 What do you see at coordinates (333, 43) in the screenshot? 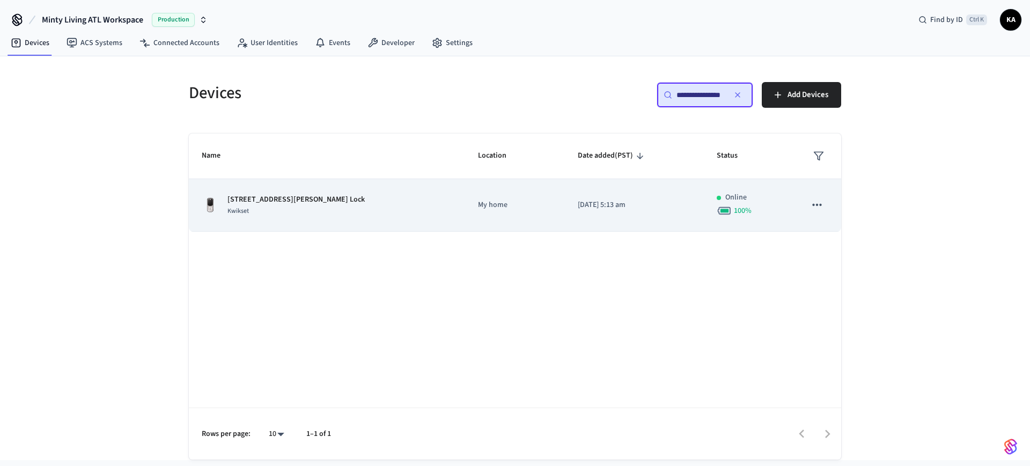
I see `a: Events` at bounding box center [333, 43].